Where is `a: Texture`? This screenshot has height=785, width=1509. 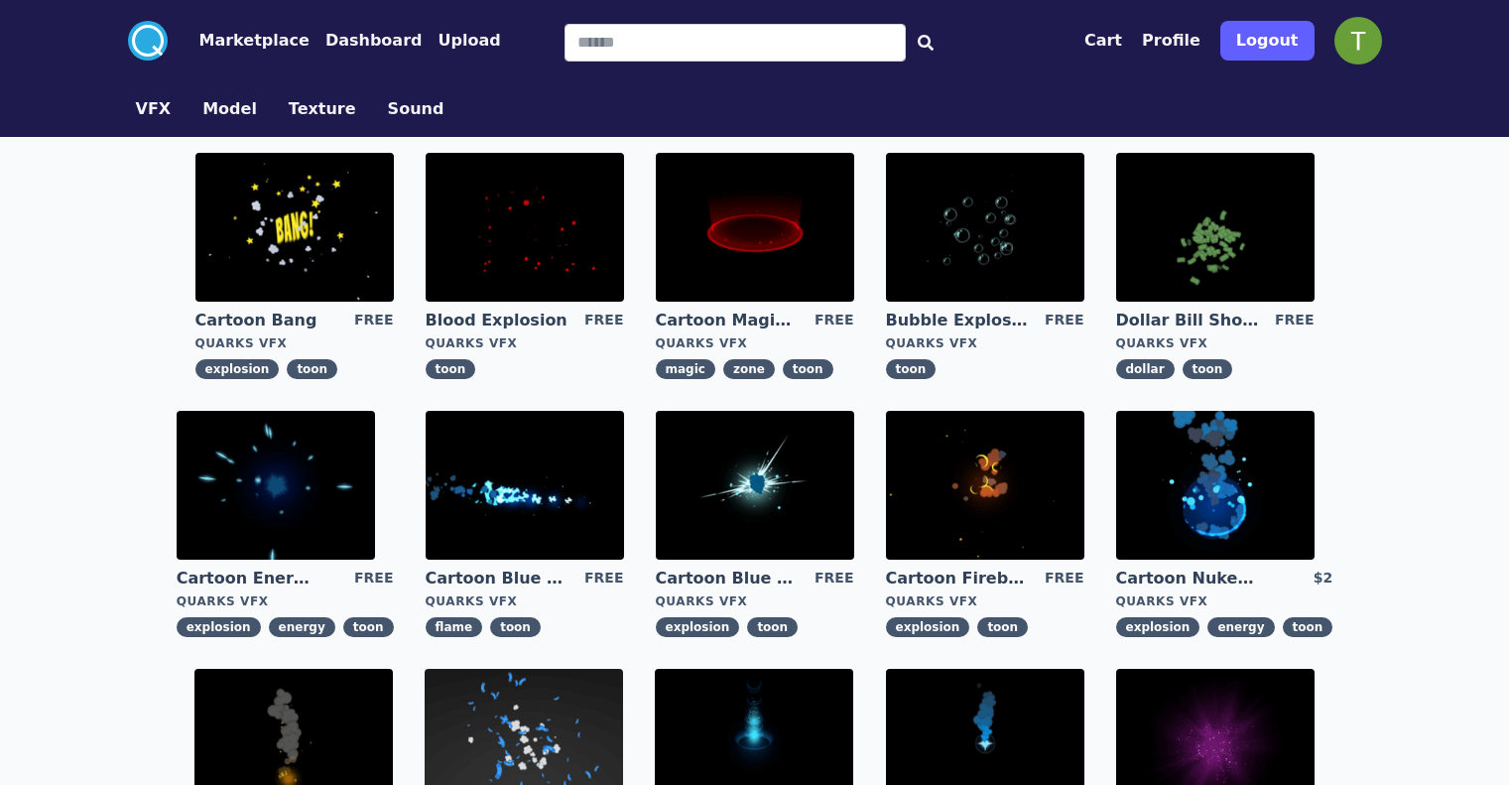 a: Texture is located at coordinates (322, 109).